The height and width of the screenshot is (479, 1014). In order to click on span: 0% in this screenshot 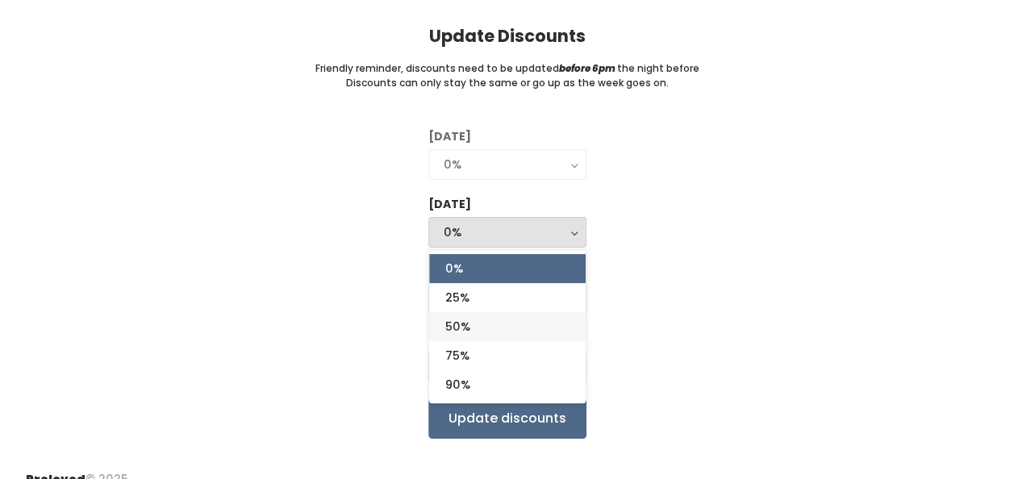, I will do `click(454, 269)`.